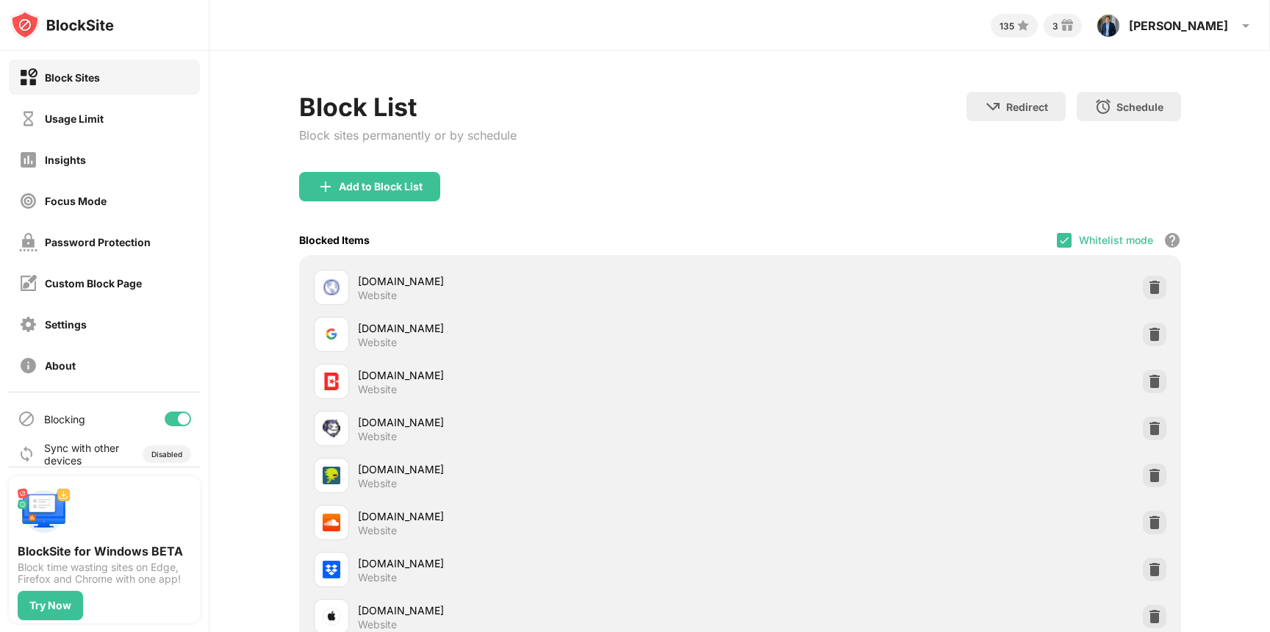  Describe the element at coordinates (60, 365) in the screenshot. I see `div: About` at that location.